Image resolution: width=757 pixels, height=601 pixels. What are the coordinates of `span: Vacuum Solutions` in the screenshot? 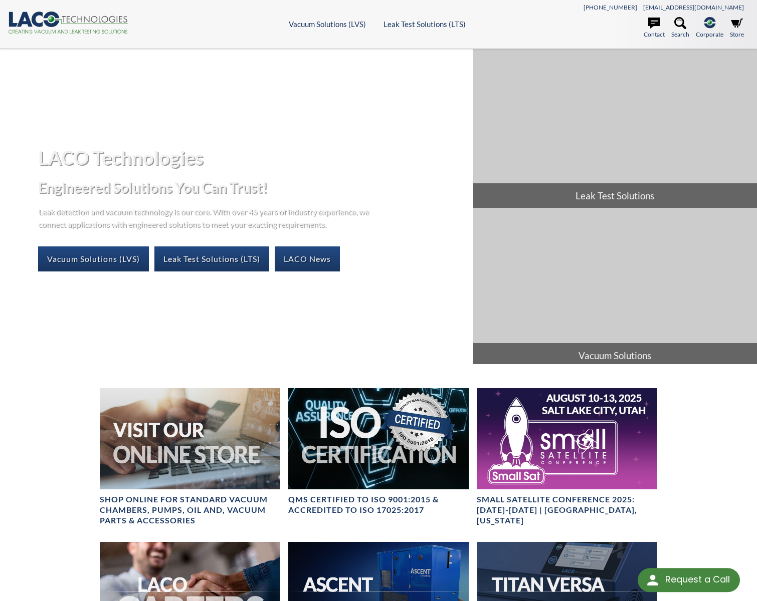 It's located at (615, 356).